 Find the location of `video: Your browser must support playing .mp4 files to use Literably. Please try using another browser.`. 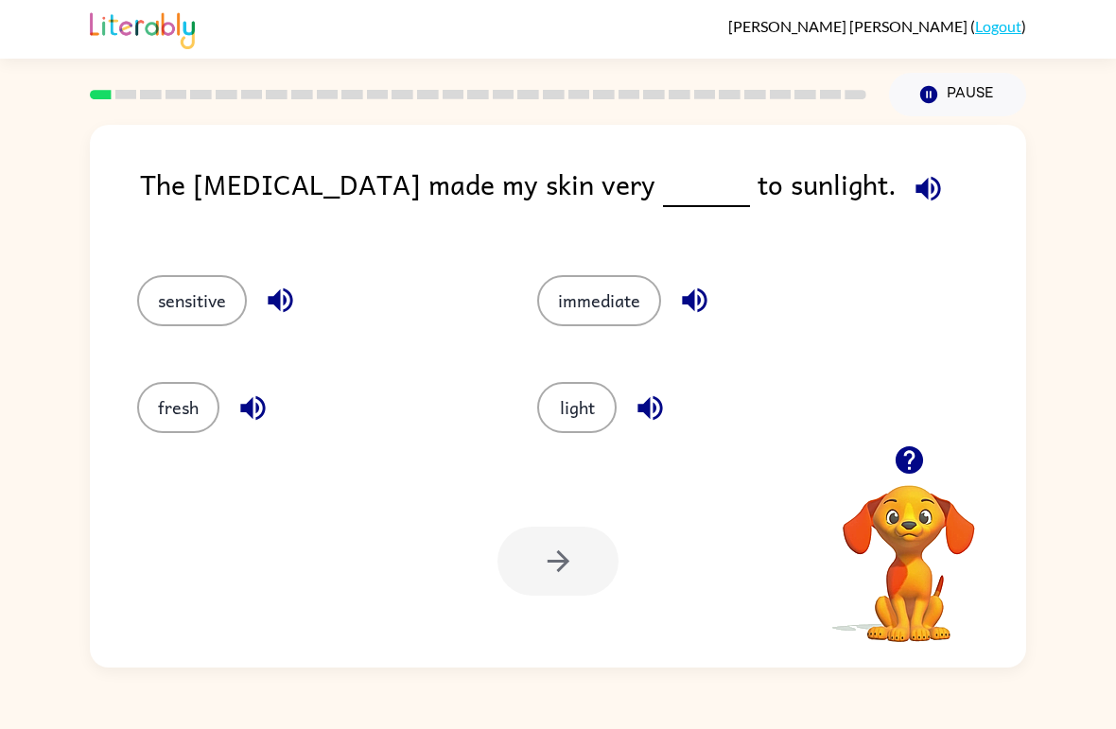

video: Your browser must support playing .mp4 files to use Literably. Please try using another browser. is located at coordinates (909, 551).